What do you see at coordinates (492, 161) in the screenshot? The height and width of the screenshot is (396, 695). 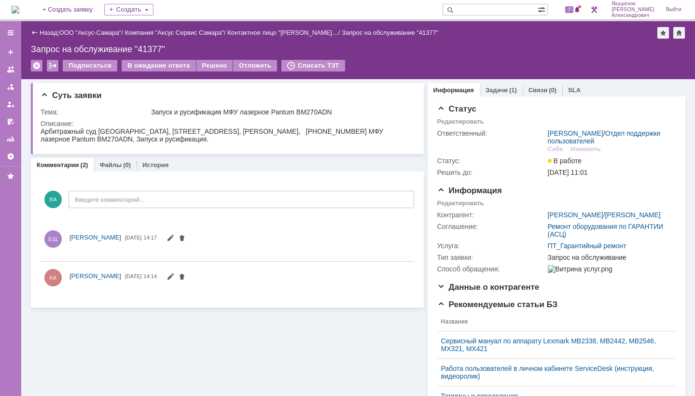 I see `div: Статус:` at bounding box center [492, 161].